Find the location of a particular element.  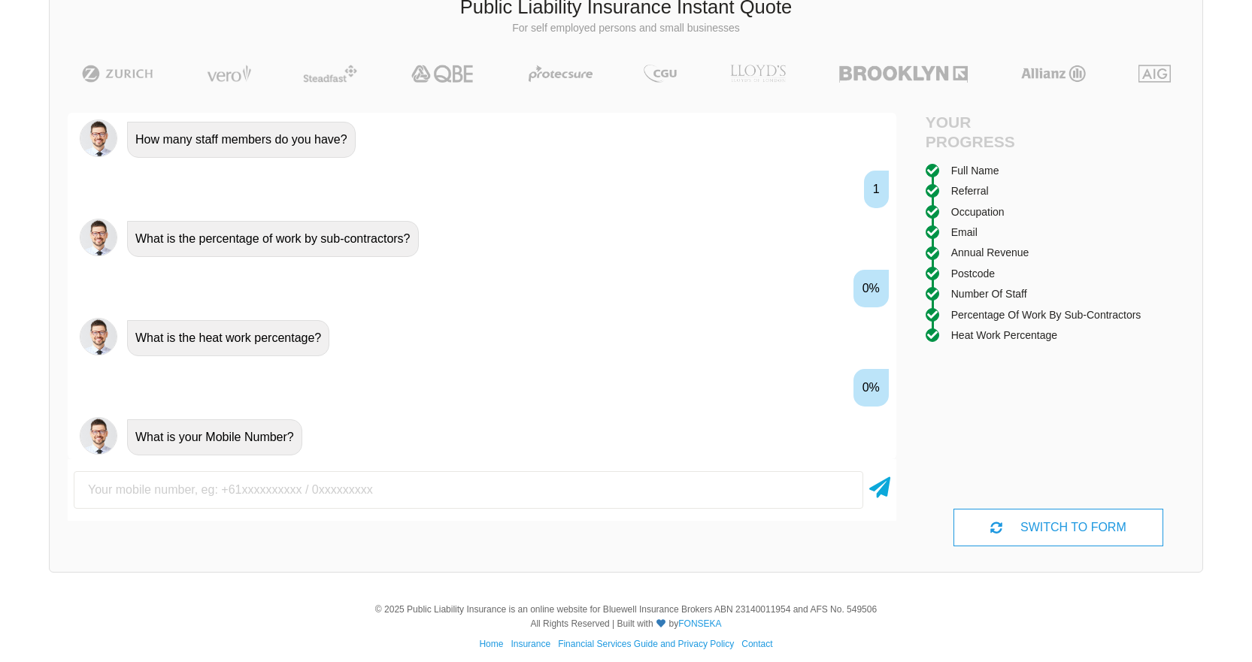

p: For self employed persons and small businesses is located at coordinates (626, 29).